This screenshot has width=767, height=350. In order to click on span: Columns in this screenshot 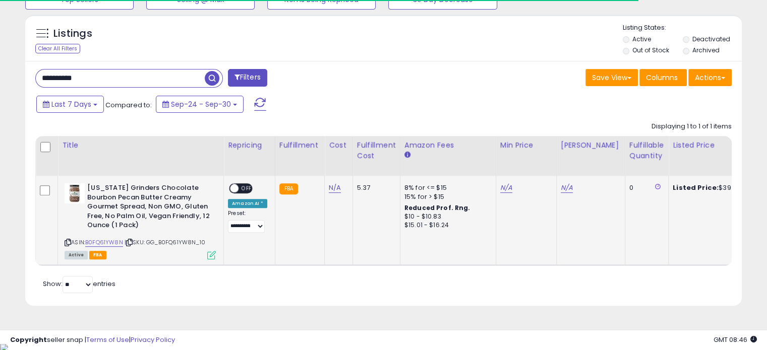, I will do `click(661, 78)`.